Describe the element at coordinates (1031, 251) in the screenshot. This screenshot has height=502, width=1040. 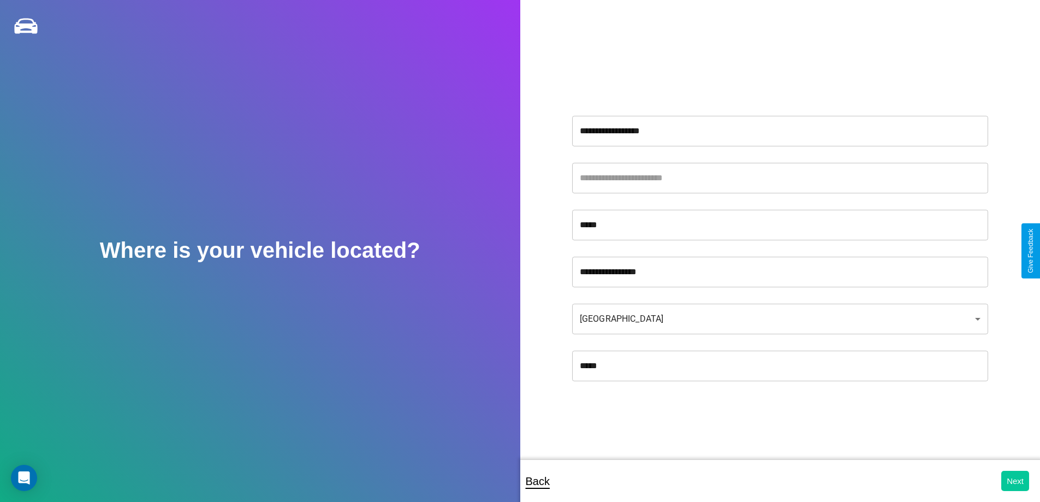
I see `div: Give Feedback` at that location.